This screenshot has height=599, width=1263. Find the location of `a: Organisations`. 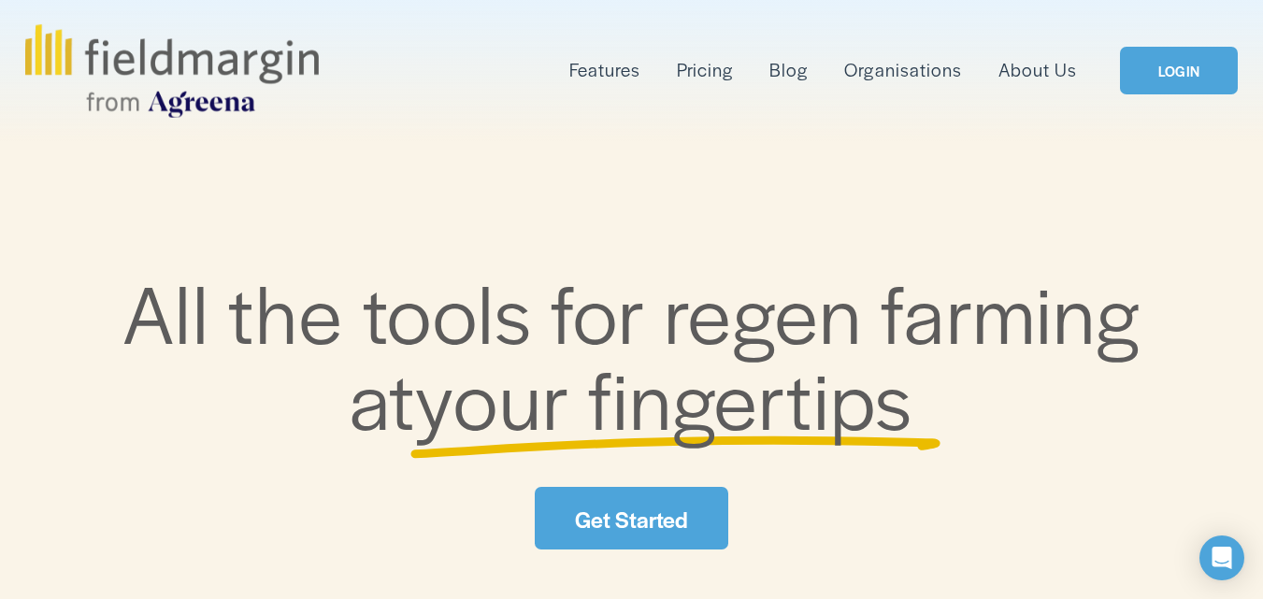

a: Organisations is located at coordinates (902, 70).